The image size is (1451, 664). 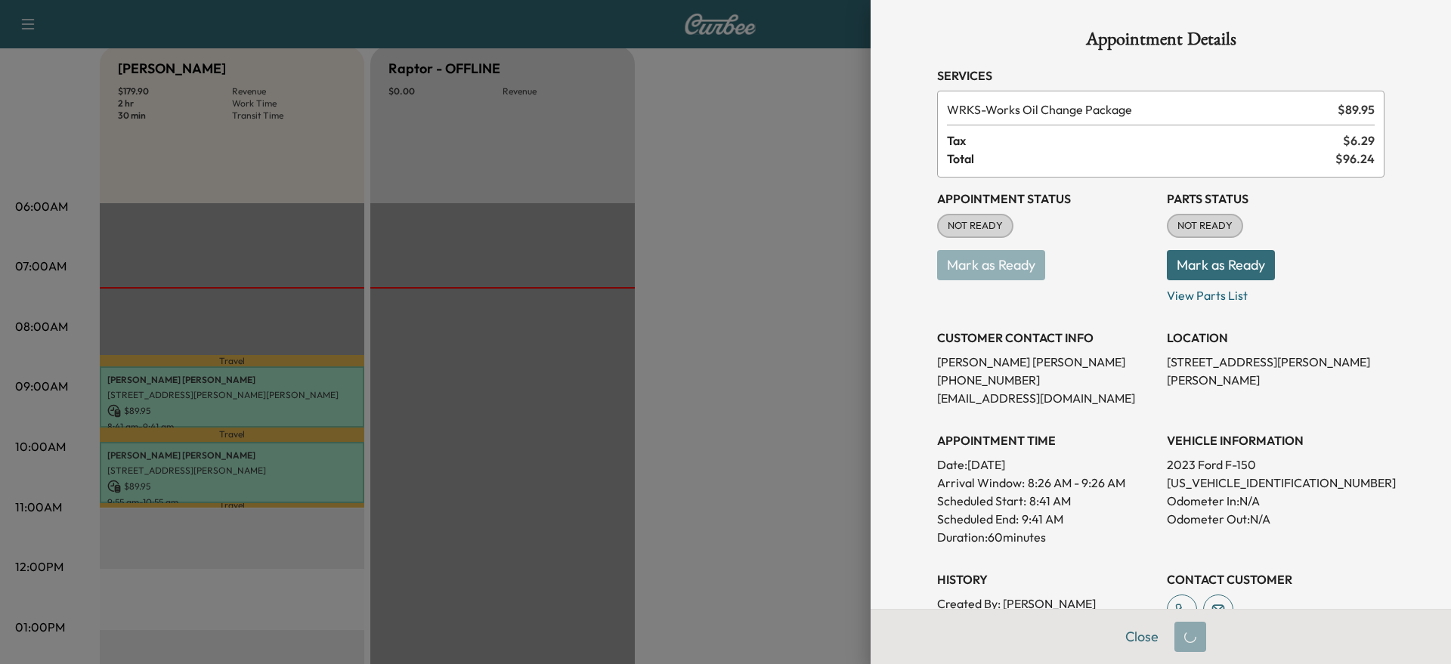 I want to click on h3: Services, so click(x=1160, y=76).